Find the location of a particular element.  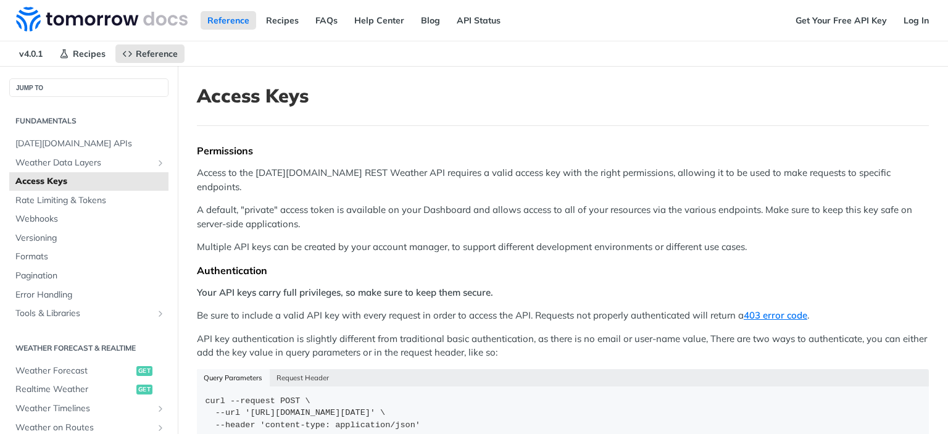

span: Weather Data Layers is located at coordinates (84, 163).